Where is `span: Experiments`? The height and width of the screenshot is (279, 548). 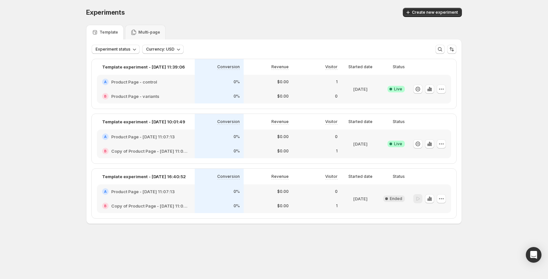 span: Experiments is located at coordinates (105, 12).